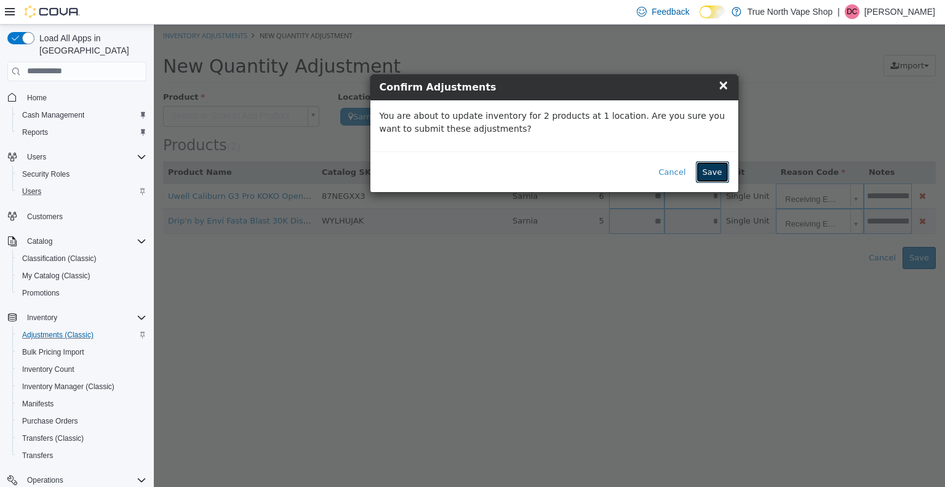 The height and width of the screenshot is (487, 945). I want to click on a: Customers, so click(45, 217).